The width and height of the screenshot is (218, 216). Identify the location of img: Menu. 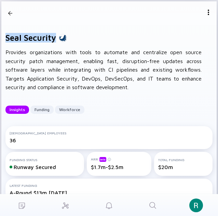
(209, 12).